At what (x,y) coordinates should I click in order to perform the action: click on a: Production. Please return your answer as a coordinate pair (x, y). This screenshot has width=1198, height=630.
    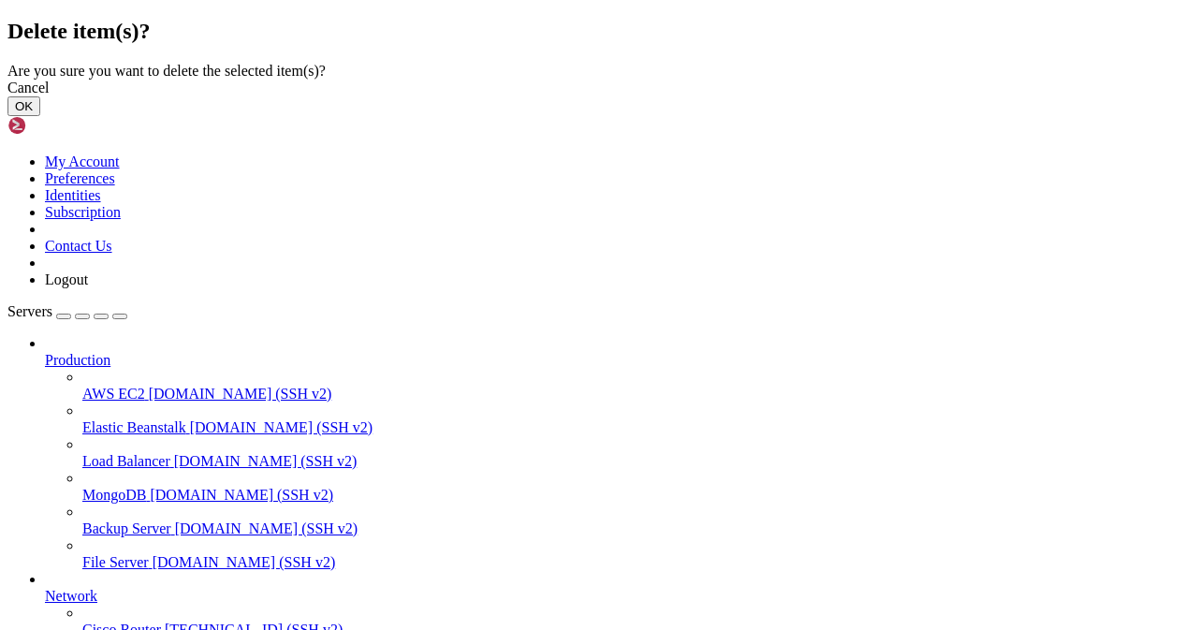
    Looking at the image, I should click on (618, 360).